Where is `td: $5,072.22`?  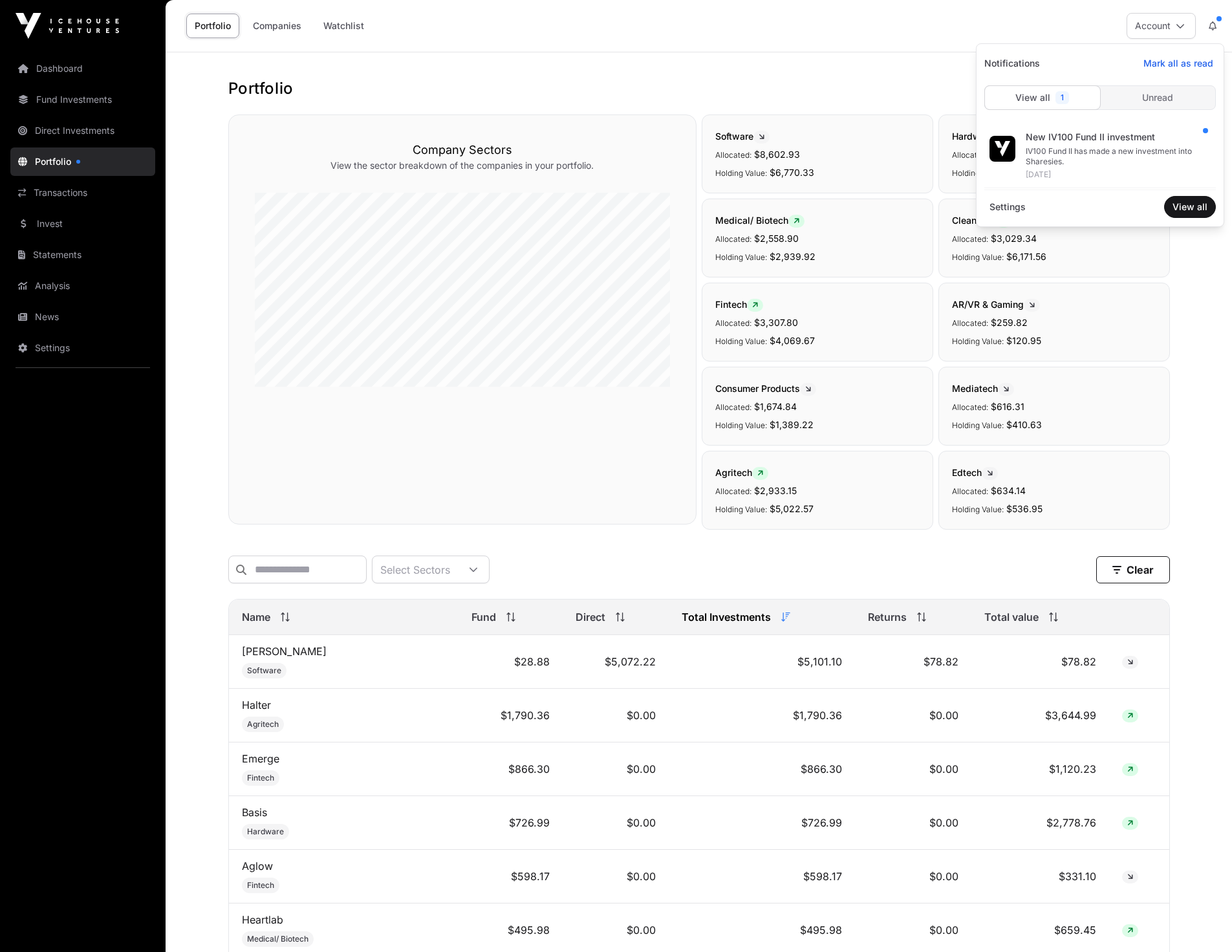 td: $5,072.22 is located at coordinates (616, 662).